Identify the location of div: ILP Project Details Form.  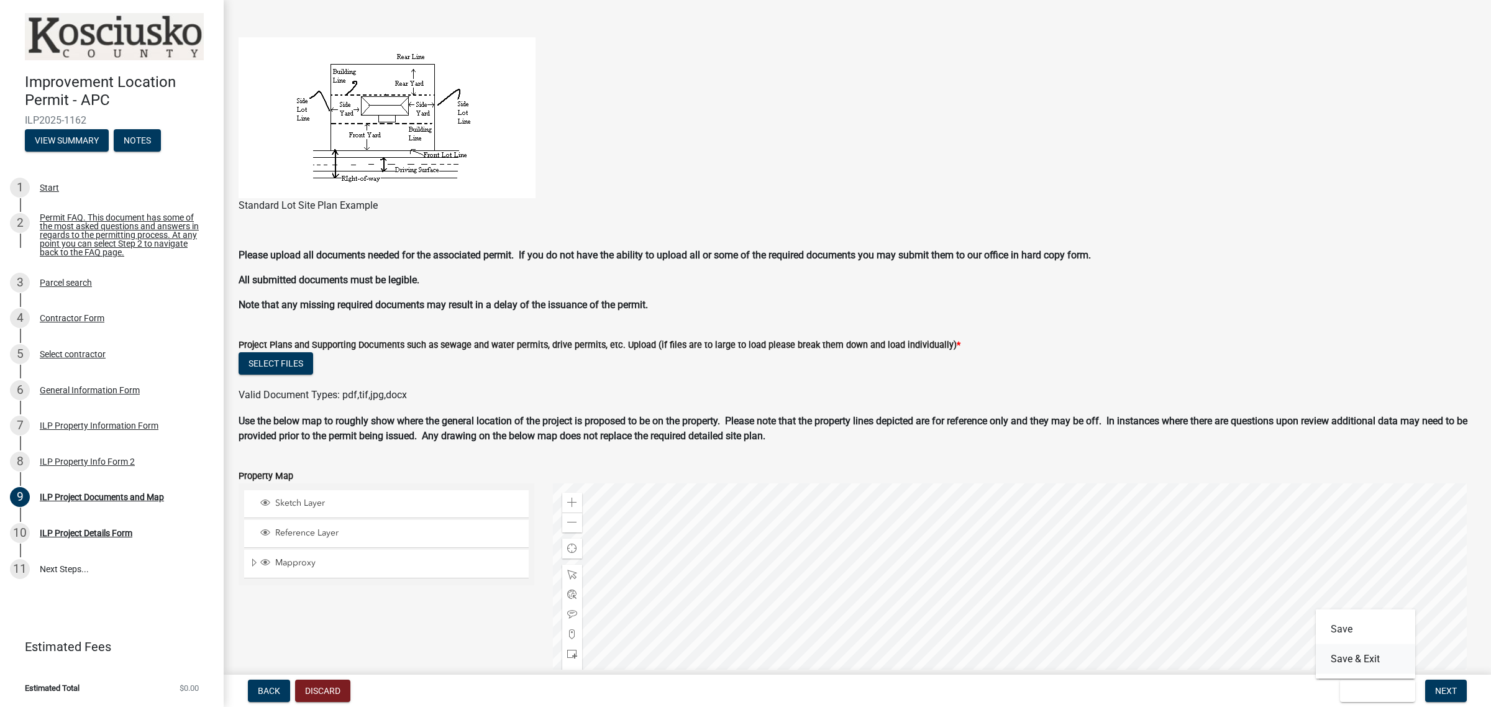
(86, 533).